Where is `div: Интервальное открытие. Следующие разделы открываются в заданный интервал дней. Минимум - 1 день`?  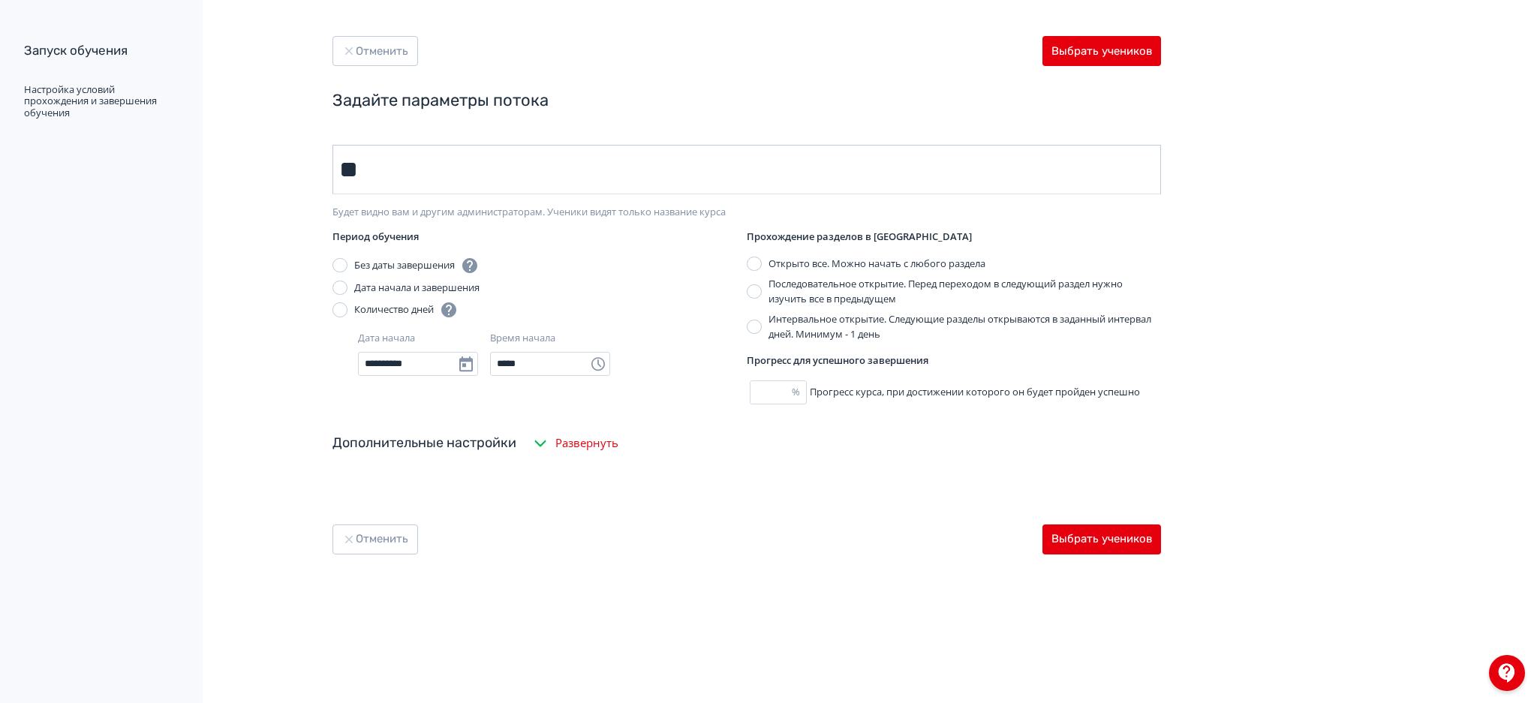
div: Интервальное открытие. Следующие разделы открываются в заданный интервал дней. Минимум - 1 день is located at coordinates (964, 326).